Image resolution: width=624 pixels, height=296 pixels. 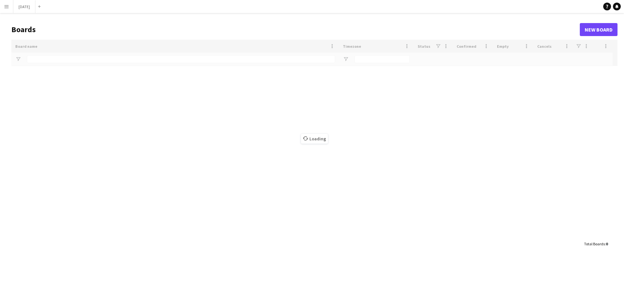 What do you see at coordinates (599, 30) in the screenshot?
I see `a: New Board` at bounding box center [599, 30].